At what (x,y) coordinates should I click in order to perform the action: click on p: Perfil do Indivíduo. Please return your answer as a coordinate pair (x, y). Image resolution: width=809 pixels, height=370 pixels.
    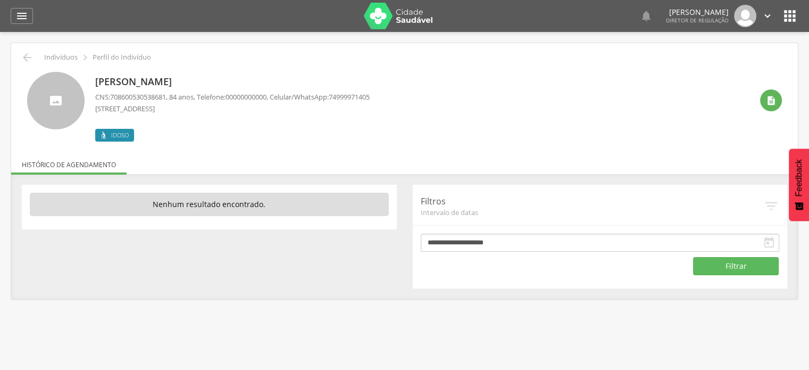
    Looking at the image, I should click on (122, 57).